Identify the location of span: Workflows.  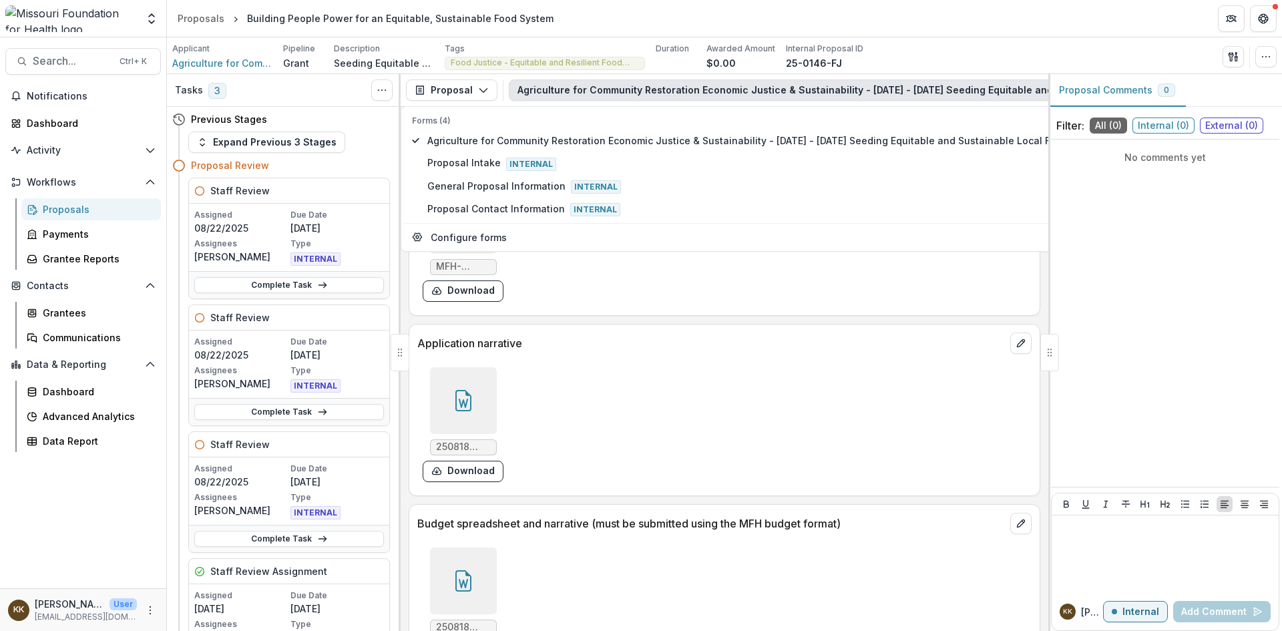
(83, 182).